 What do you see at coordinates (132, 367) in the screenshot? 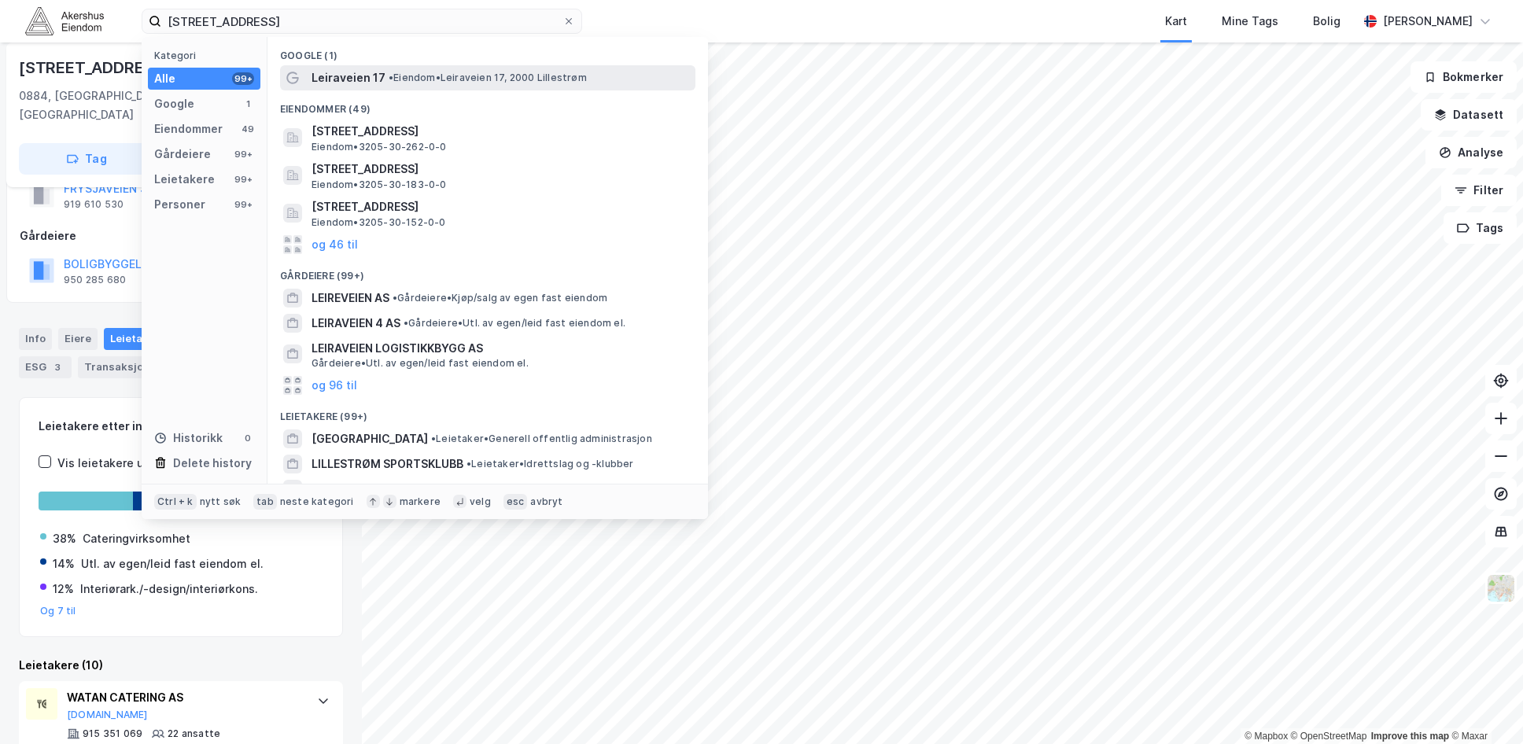
I see `div: Transaksjoner` at bounding box center [132, 367].